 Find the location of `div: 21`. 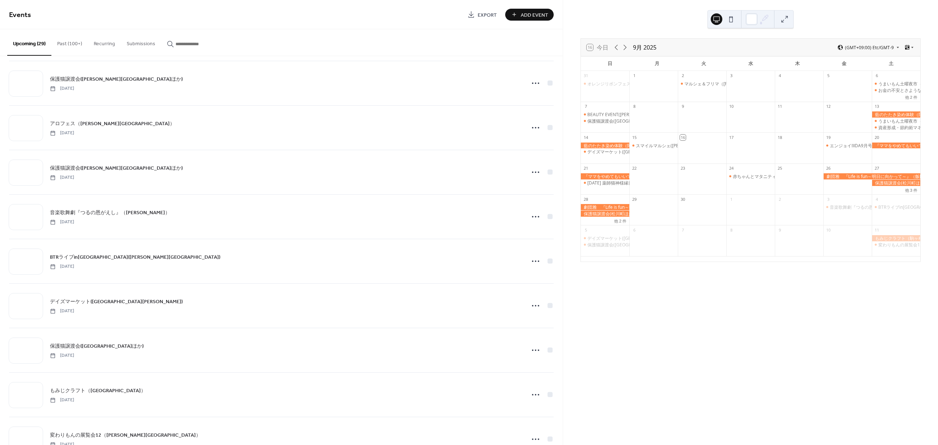

div: 21 is located at coordinates (586, 168).